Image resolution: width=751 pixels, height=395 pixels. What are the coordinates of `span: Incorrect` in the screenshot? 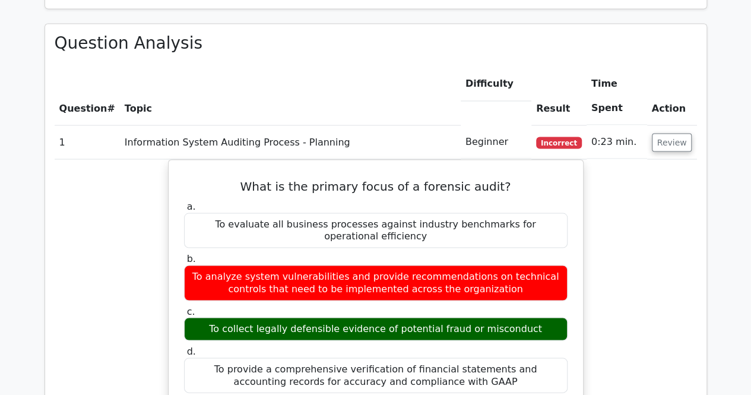 It's located at (559, 143).